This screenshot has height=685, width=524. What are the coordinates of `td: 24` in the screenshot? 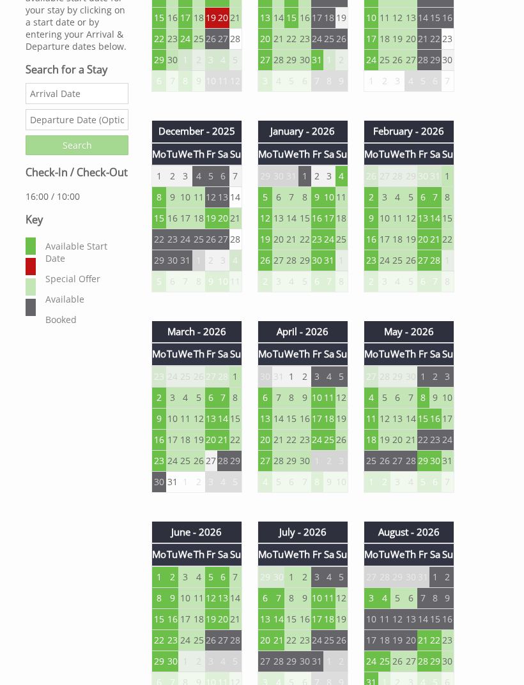 It's located at (172, 377).